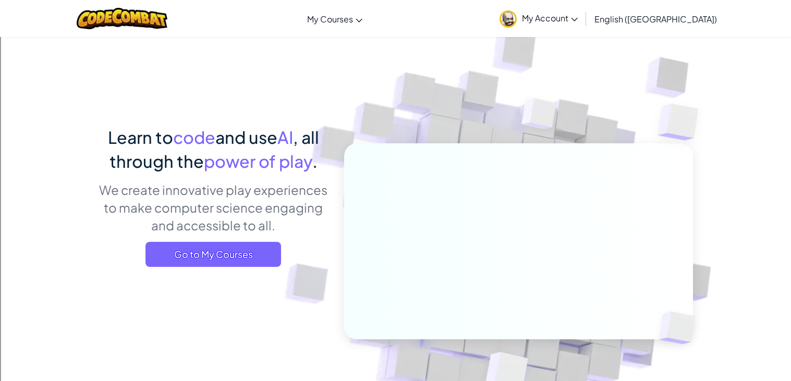 This screenshot has height=381, width=791. Describe the element at coordinates (395, 18) in the screenshot. I see `div: Sort New > Old` at that location.